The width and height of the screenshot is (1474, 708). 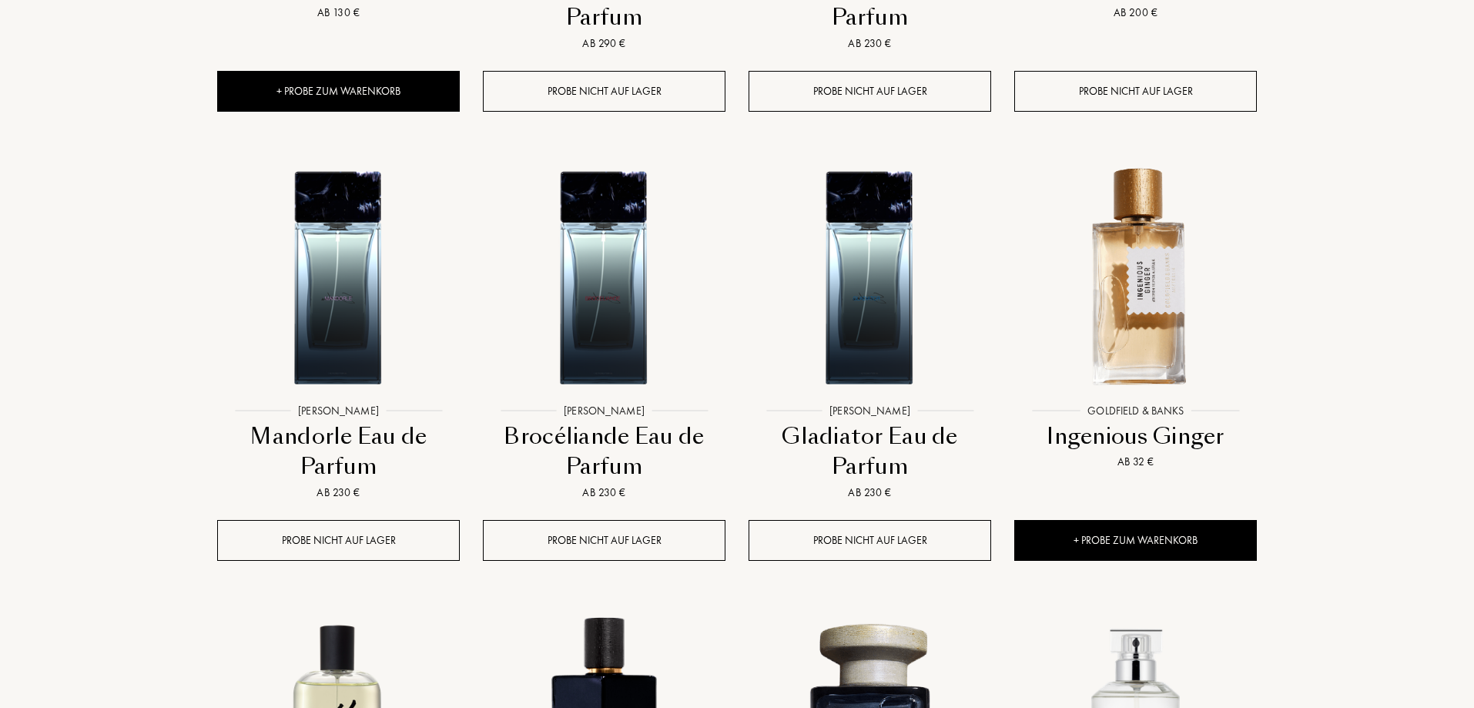 I want to click on a: Ingenious Ginger Goldfield & BanksGoldfield & BanksIngenious GingerAb 32 €, so click(x=1135, y=314).